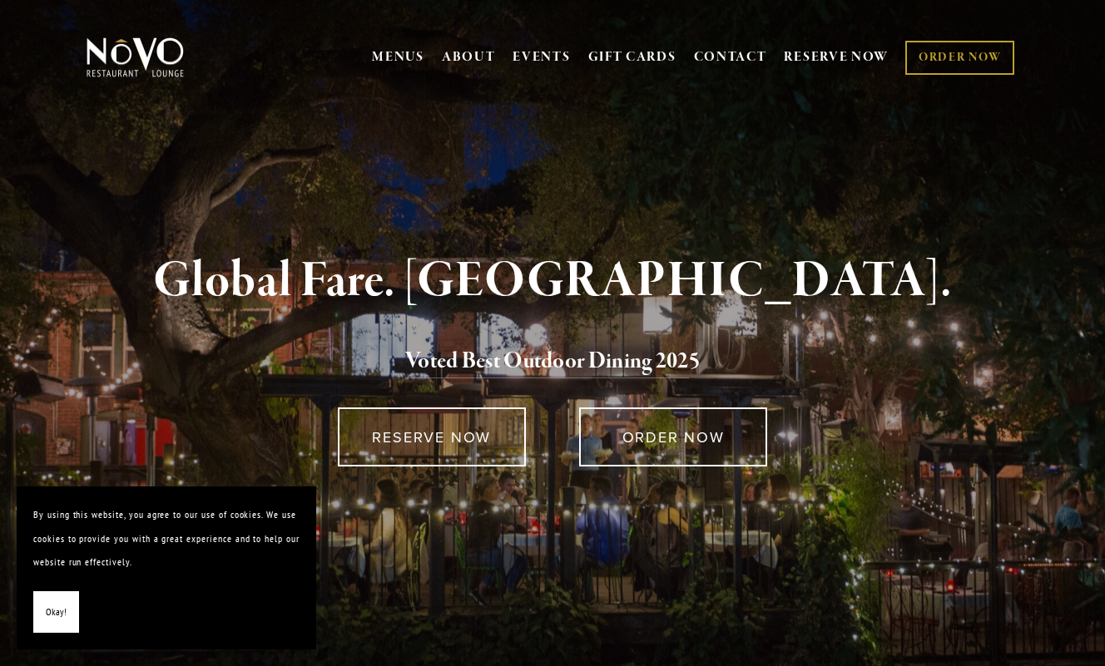 This screenshot has width=1105, height=666. What do you see at coordinates (541, 57) in the screenshot?
I see `a: EVENTS` at bounding box center [541, 57].